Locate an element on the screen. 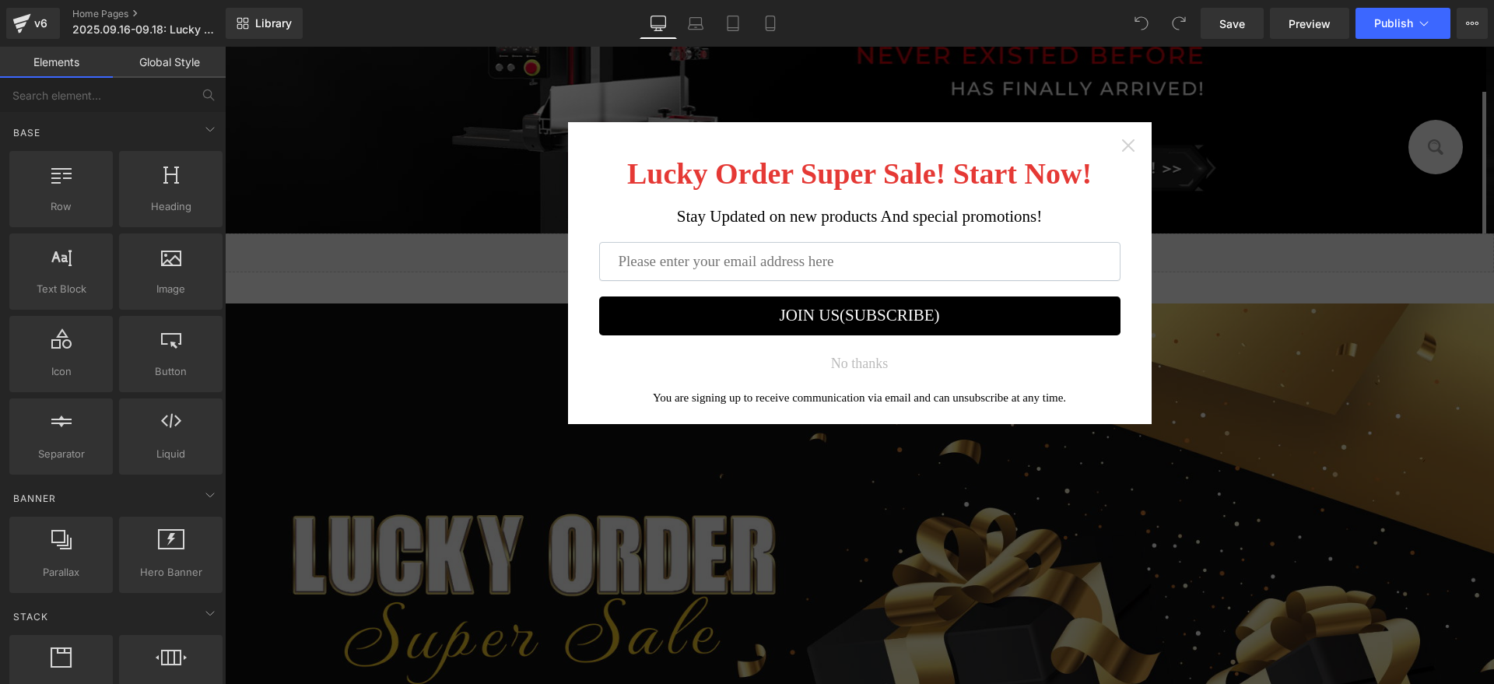 Image resolution: width=1494 pixels, height=684 pixels. span: Library is located at coordinates (273, 23).